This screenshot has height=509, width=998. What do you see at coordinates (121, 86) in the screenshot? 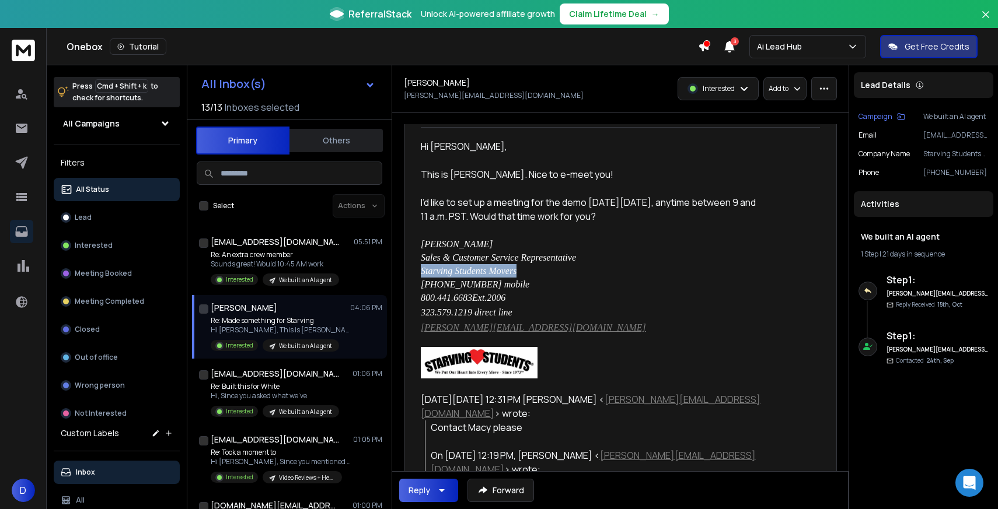
I see `span: Cmd + Shift + k` at bounding box center [121, 86].